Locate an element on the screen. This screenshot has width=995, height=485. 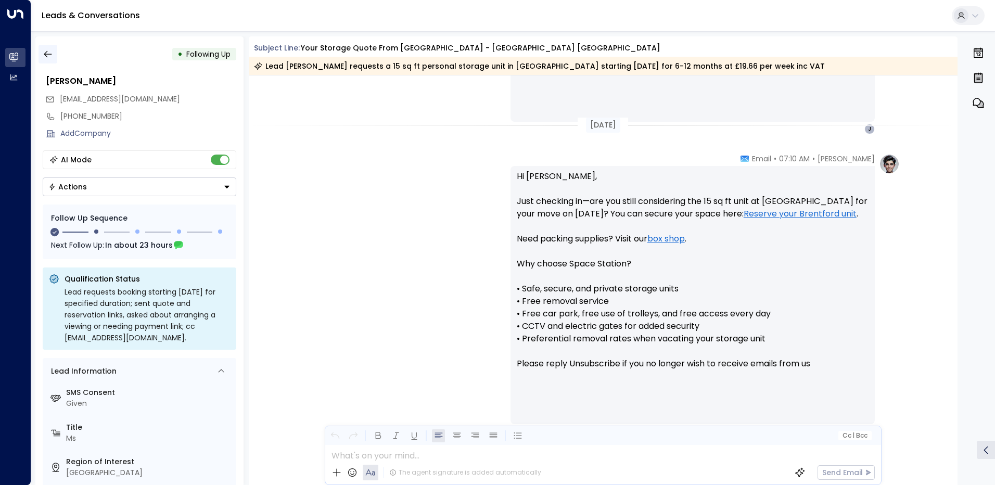
div: Next Follow Up: is located at coordinates (139, 245).